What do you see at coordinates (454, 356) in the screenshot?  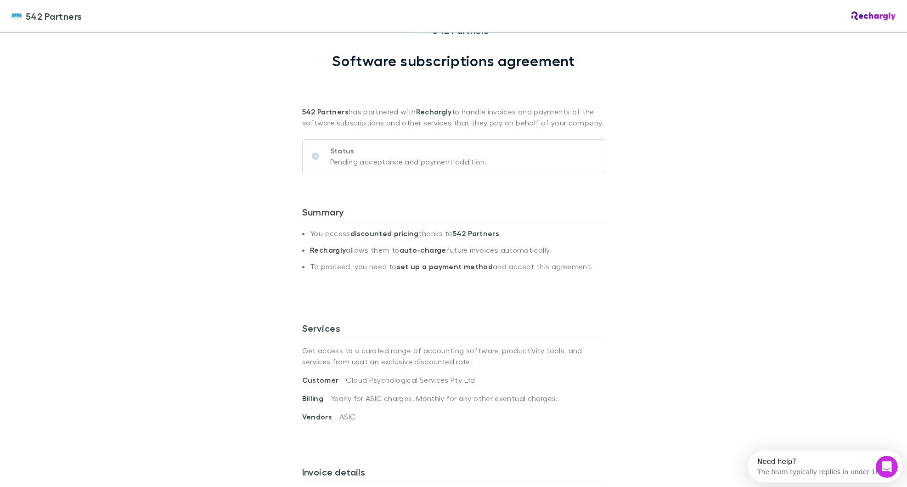 I see `p: Get access to a curated range of accounting software, productivity tools, and services from us at...` at bounding box center [454, 356].